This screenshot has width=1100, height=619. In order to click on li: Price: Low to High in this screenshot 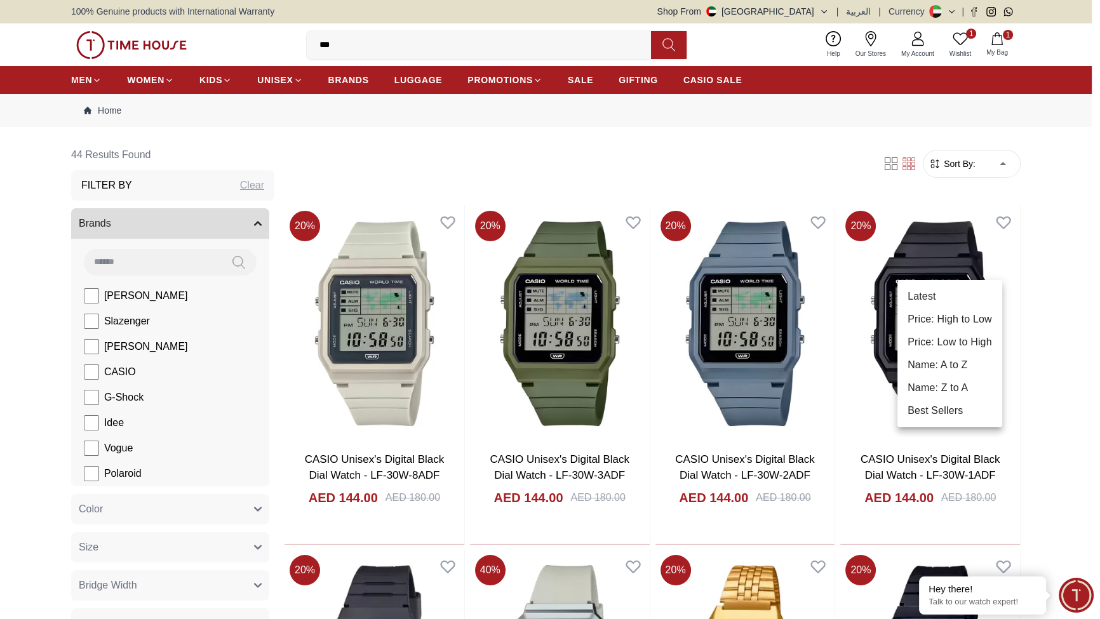, I will do `click(949, 342)`.